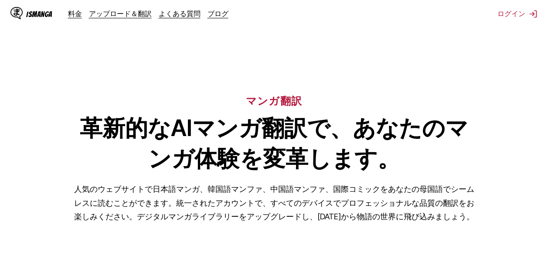  I want to click on h6: マンガ翻訳, so click(274, 101).